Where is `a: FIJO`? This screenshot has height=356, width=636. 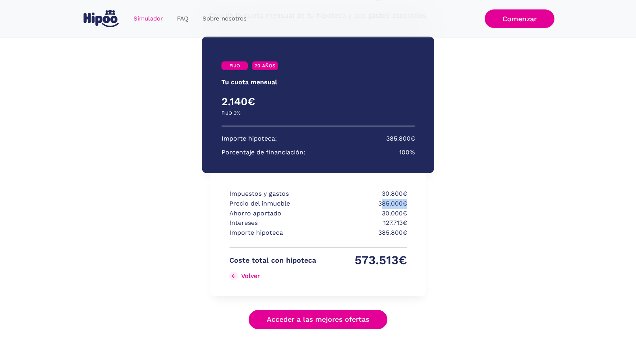 a: FIJO is located at coordinates (234, 66).